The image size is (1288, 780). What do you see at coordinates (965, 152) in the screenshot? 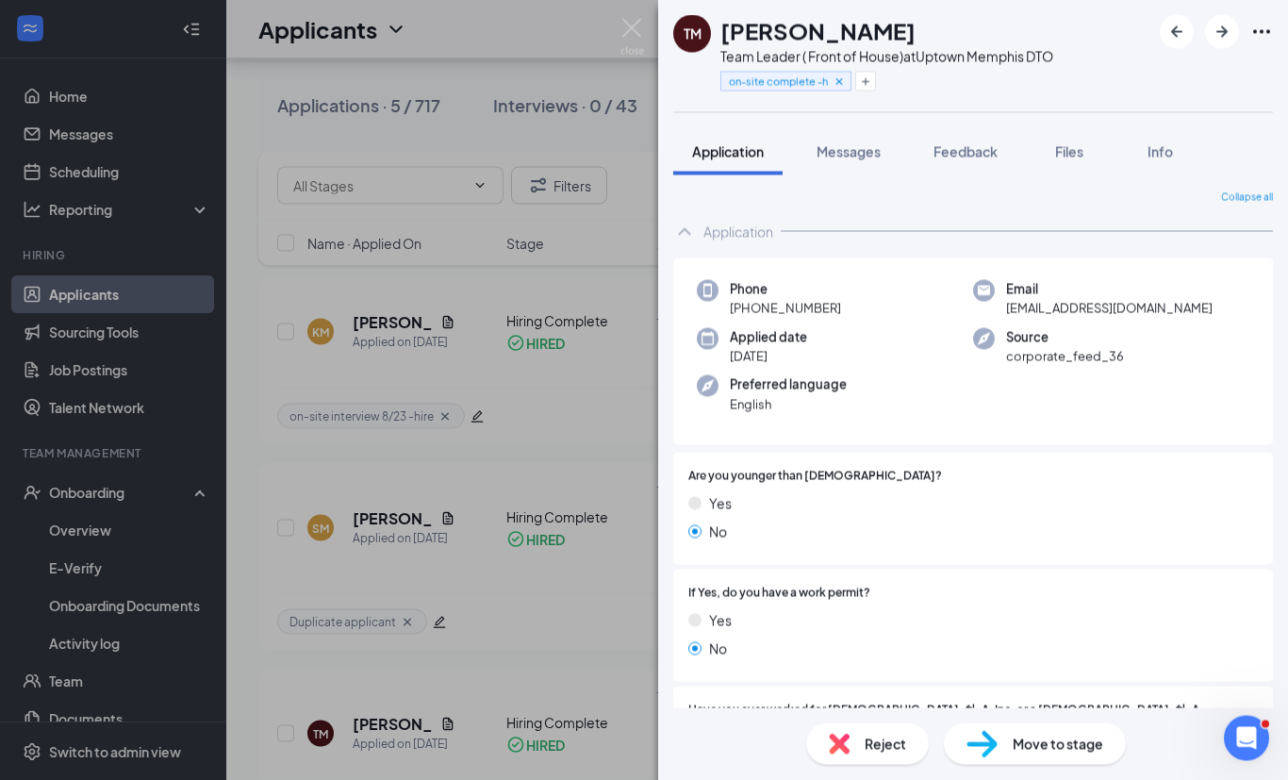
I see `span: Feedback` at bounding box center [965, 152].